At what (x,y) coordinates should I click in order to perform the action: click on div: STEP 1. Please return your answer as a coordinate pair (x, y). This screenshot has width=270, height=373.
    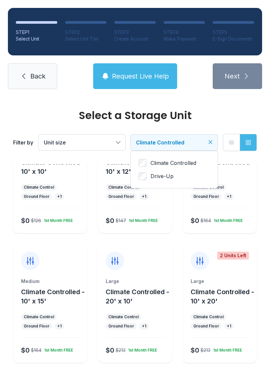
    Looking at the image, I should click on (37, 32).